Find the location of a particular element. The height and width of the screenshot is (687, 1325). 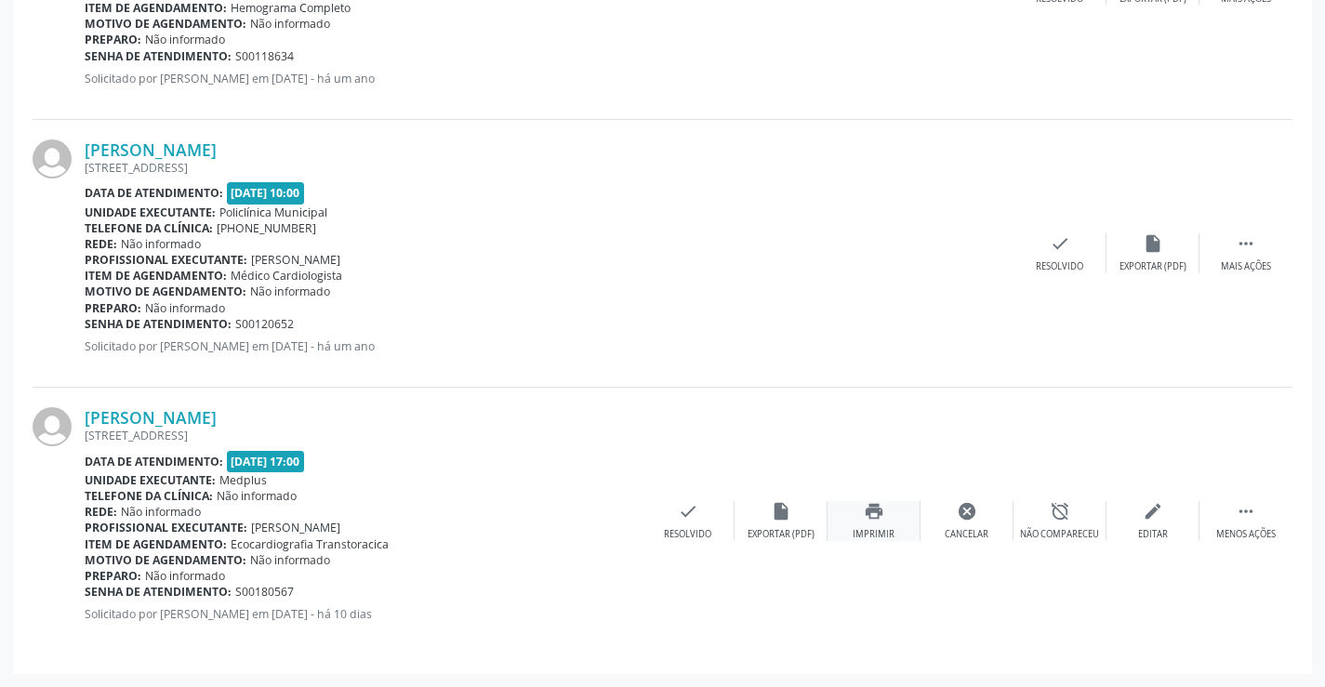

span: S00118634 is located at coordinates (264, 56).